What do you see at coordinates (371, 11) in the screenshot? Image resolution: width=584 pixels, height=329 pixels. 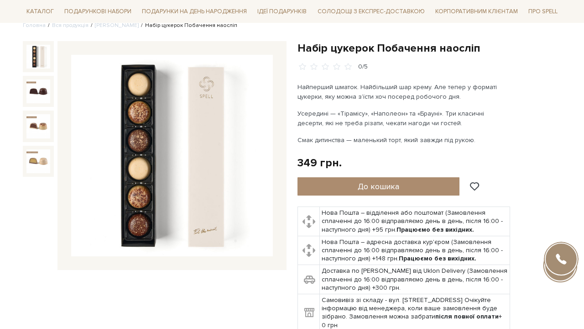 I see `a: Солодощі з експрес-доставкою` at bounding box center [371, 11].